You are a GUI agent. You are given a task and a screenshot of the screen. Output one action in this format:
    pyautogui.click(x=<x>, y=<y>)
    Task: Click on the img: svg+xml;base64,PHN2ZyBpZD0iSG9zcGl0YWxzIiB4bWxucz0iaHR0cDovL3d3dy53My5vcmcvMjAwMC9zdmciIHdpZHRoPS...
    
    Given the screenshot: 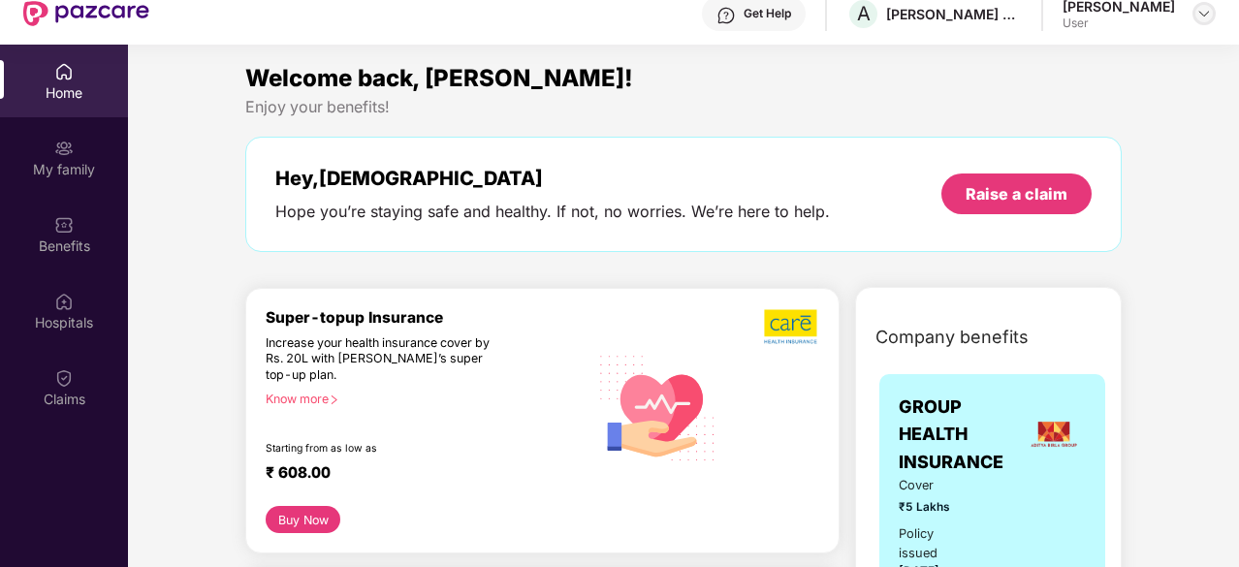 What is the action you would take?
    pyautogui.click(x=64, y=301)
    